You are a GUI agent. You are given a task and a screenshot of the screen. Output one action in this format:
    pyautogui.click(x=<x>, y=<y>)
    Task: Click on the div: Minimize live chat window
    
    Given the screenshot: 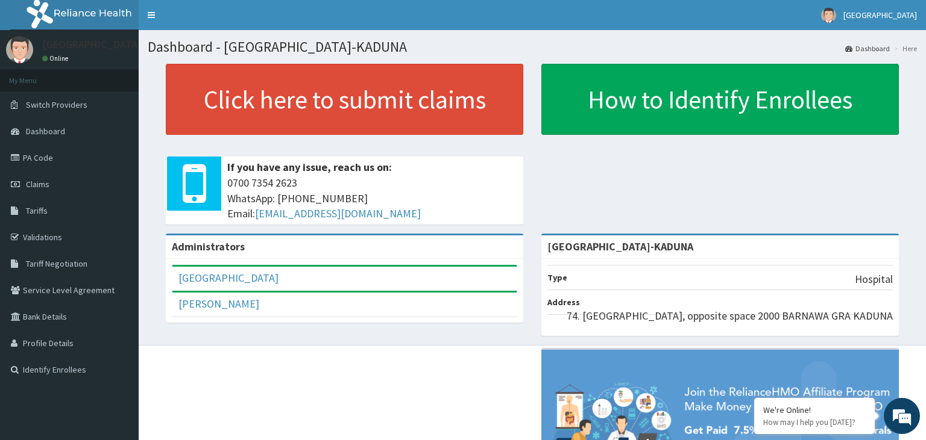 What is the action you would take?
    pyautogui.click(x=212, y=20)
    